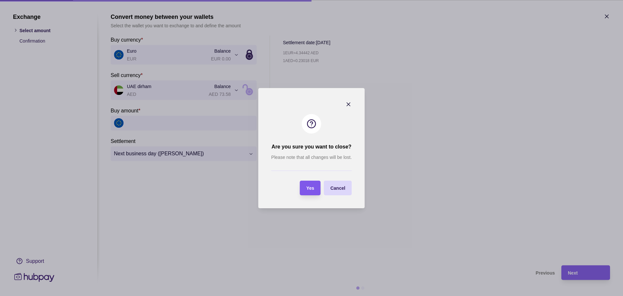 The width and height of the screenshot is (623, 296). Describe the element at coordinates (310, 188) in the screenshot. I see `span: Yes` at that location.